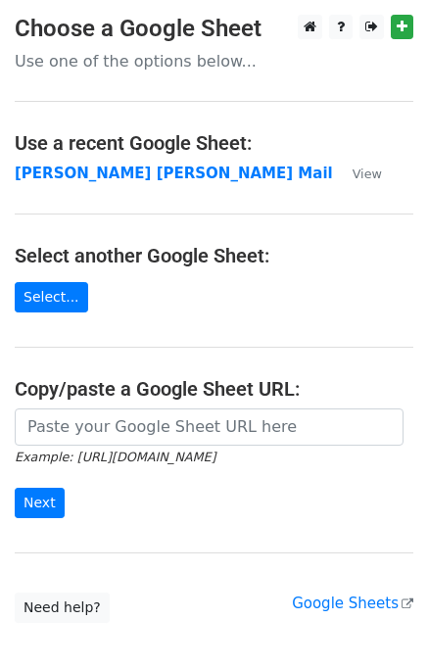  Describe the element at coordinates (39, 502) in the screenshot. I see `input: Next` at that location.